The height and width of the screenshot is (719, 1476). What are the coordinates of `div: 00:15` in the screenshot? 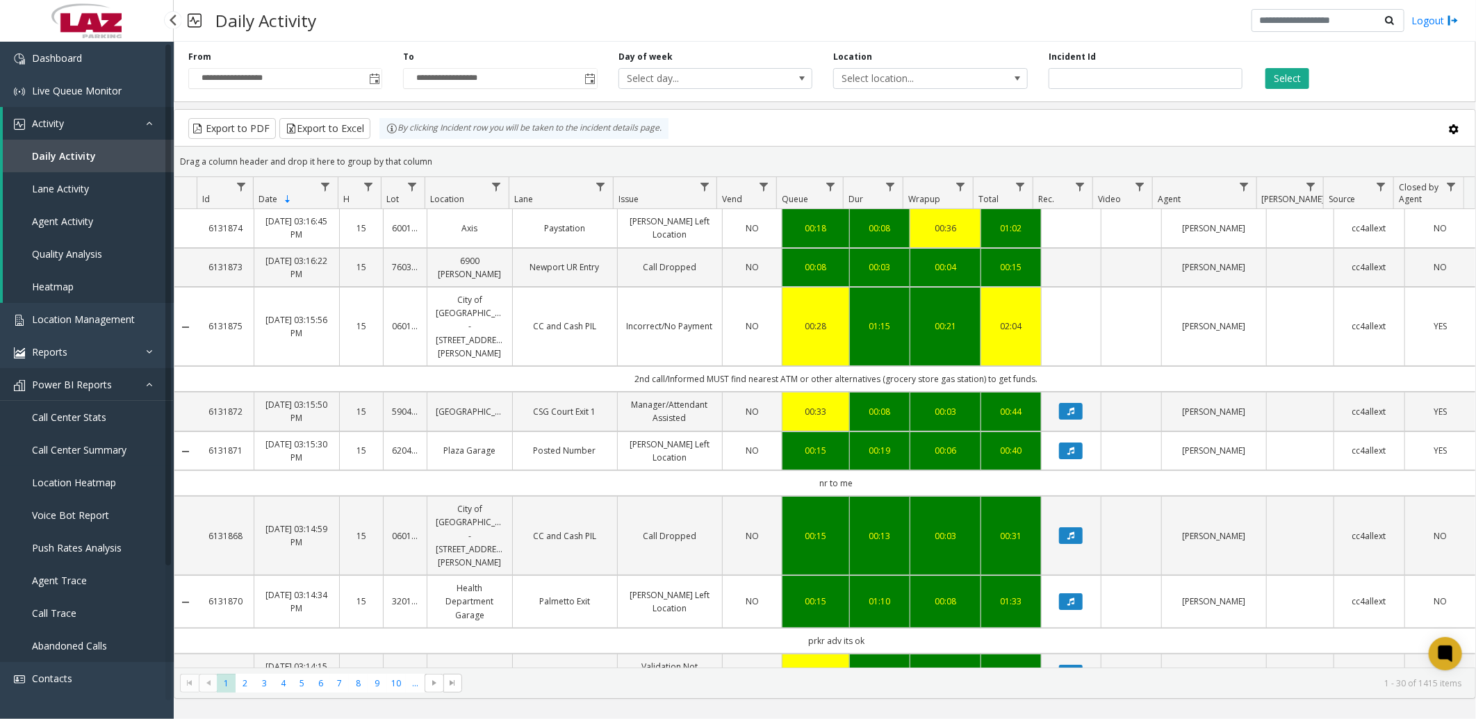 It's located at (816, 601).